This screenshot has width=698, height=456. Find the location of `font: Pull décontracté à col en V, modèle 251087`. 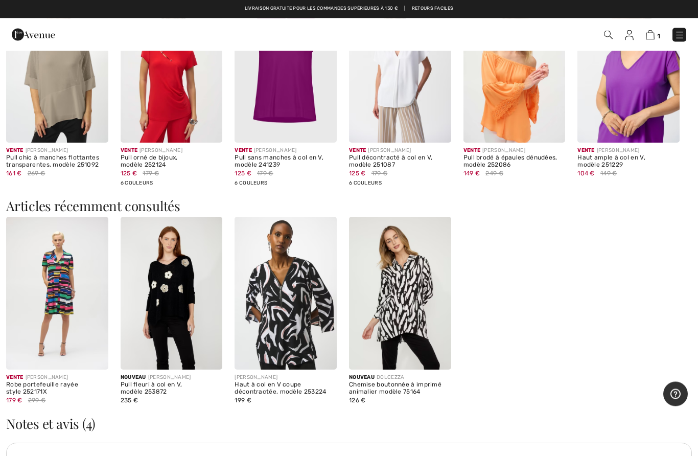

font: Pull décontracté à col en V, modèle 251087 is located at coordinates (390, 161).